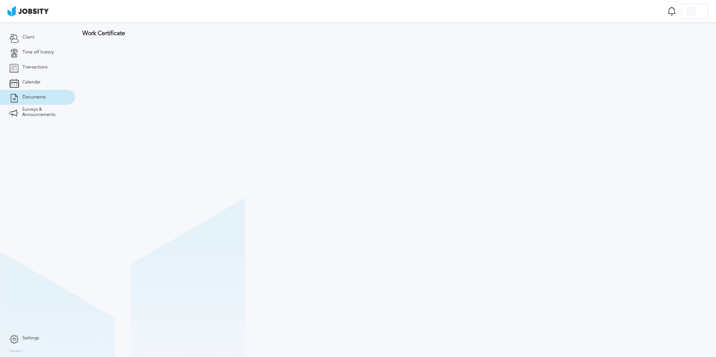 The width and height of the screenshot is (716, 357). What do you see at coordinates (38, 52) in the screenshot?
I see `span: Time off history` at bounding box center [38, 52].